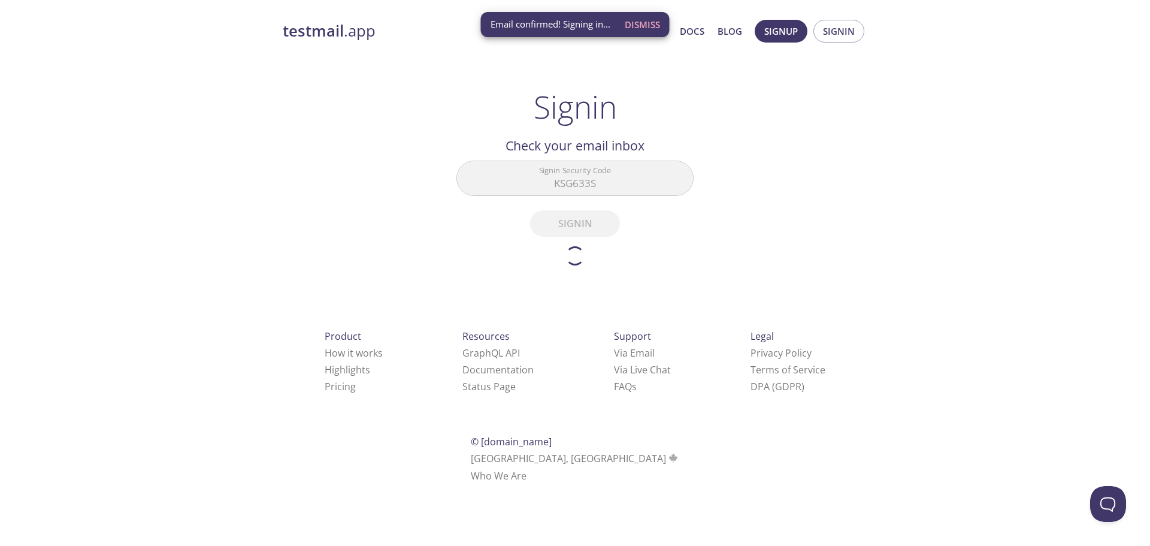  What do you see at coordinates (313, 31) in the screenshot?
I see `strong: testmail` at bounding box center [313, 31].